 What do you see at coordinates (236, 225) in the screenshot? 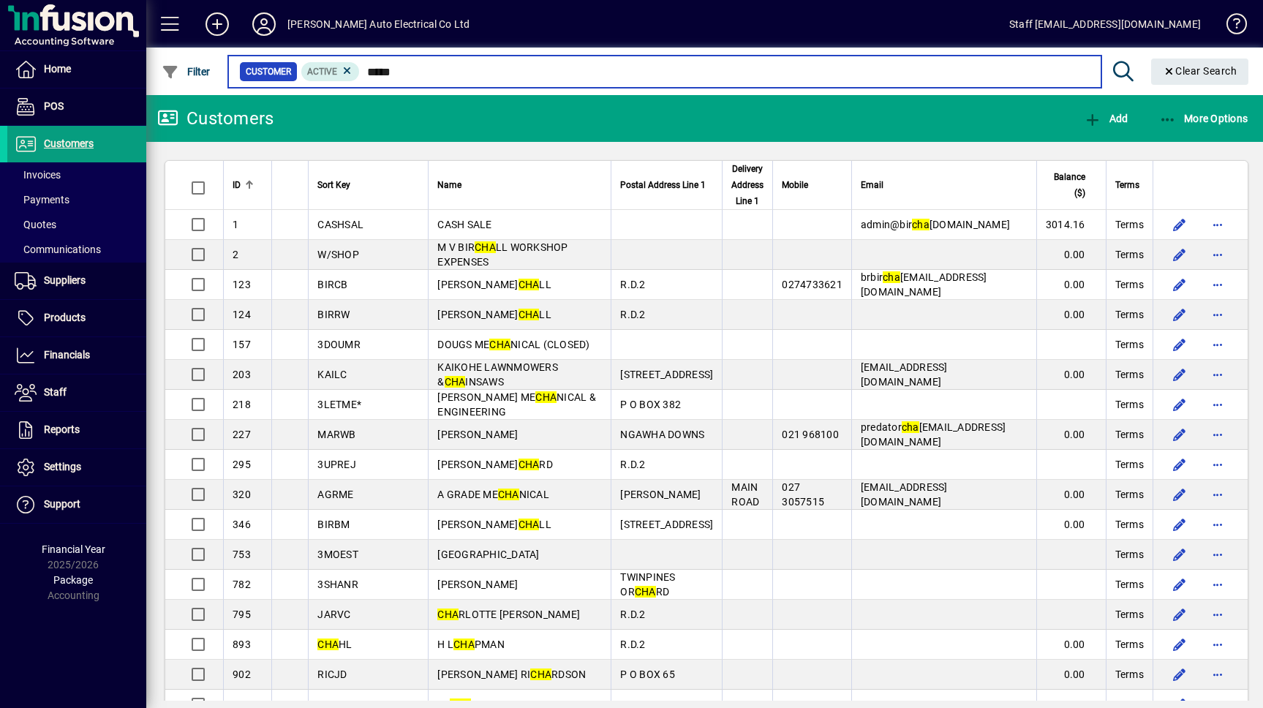
I see `span: 1` at bounding box center [236, 225].